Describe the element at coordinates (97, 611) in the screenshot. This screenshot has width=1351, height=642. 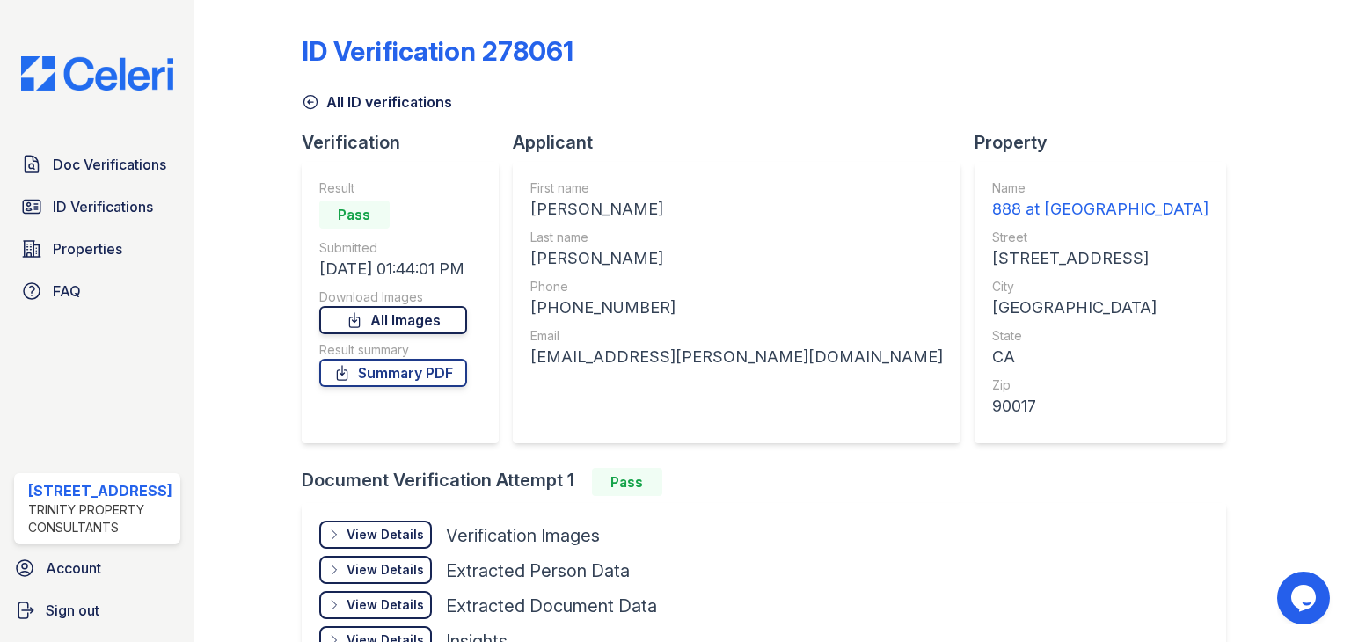
I see `button: Sign out` at that location.